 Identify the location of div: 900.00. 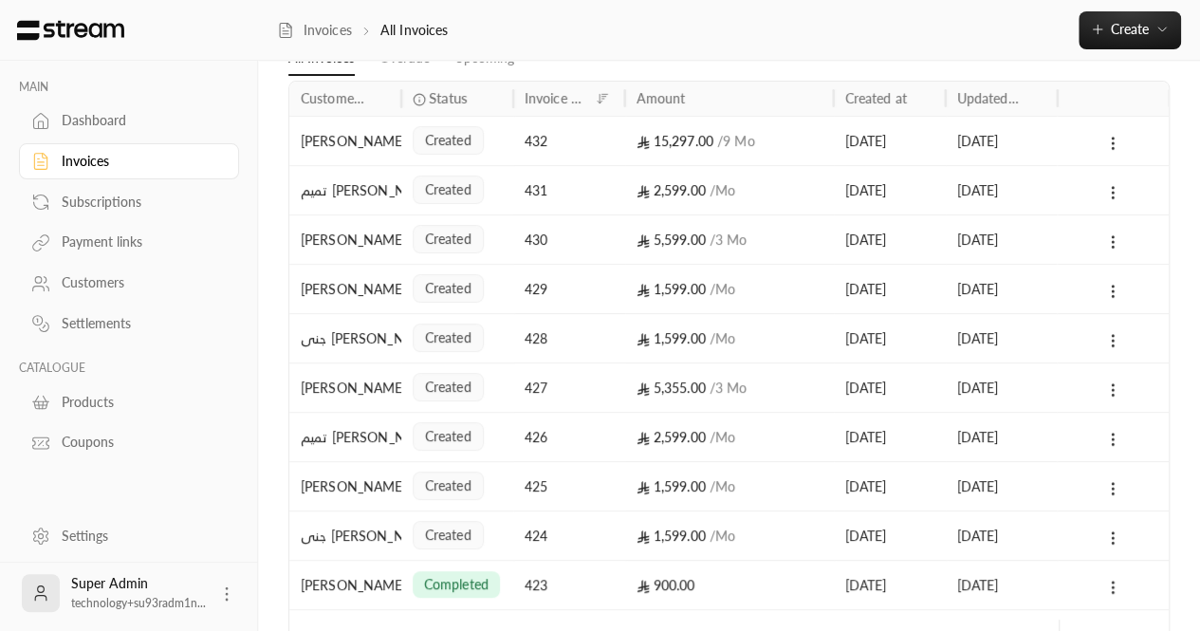
(730, 585).